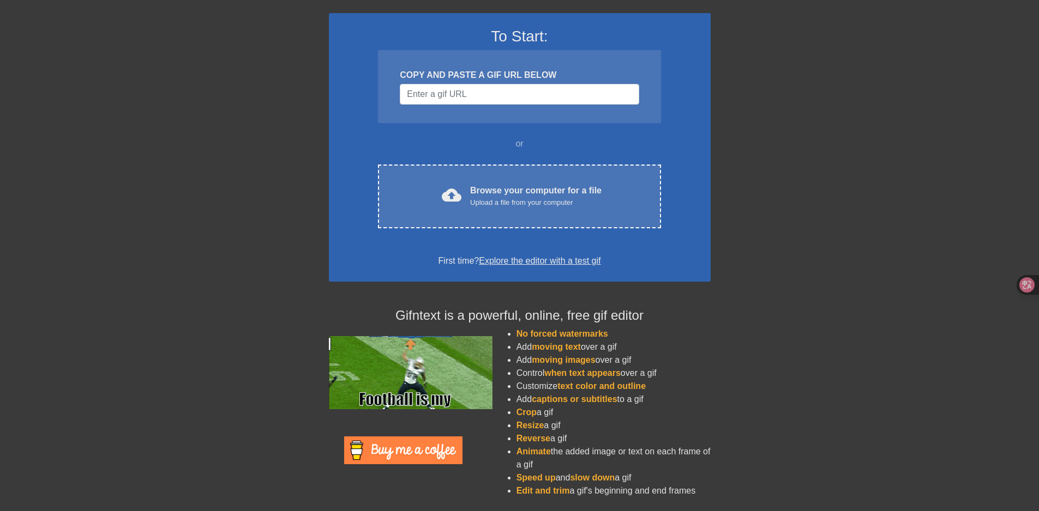  I want to click on span: when text appears, so click(582, 373).